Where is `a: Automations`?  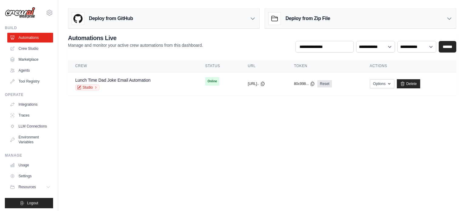
a: Automations is located at coordinates (30, 38).